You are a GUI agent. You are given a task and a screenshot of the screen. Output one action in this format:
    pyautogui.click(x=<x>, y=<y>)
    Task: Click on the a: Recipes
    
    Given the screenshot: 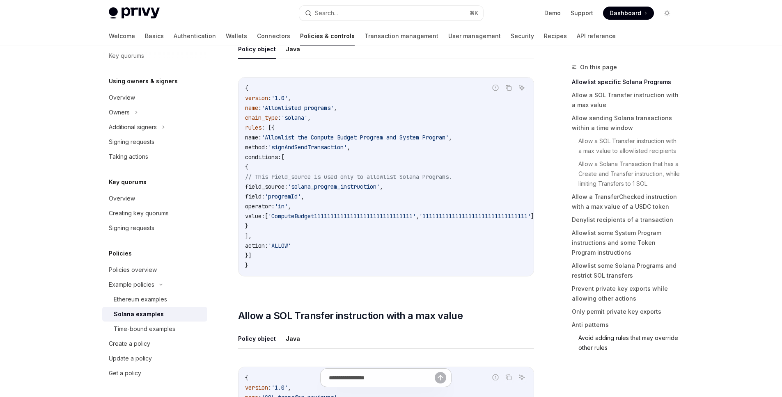 What is the action you would take?
    pyautogui.click(x=555, y=36)
    